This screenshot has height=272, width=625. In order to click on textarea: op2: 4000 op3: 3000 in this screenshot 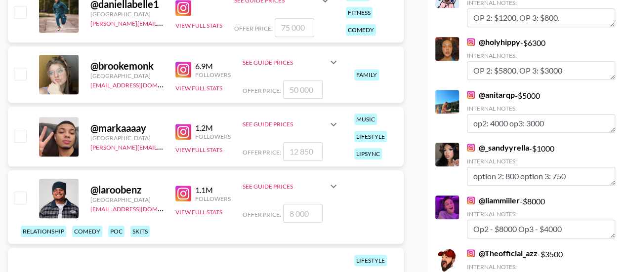, I will do `click(541, 123)`.